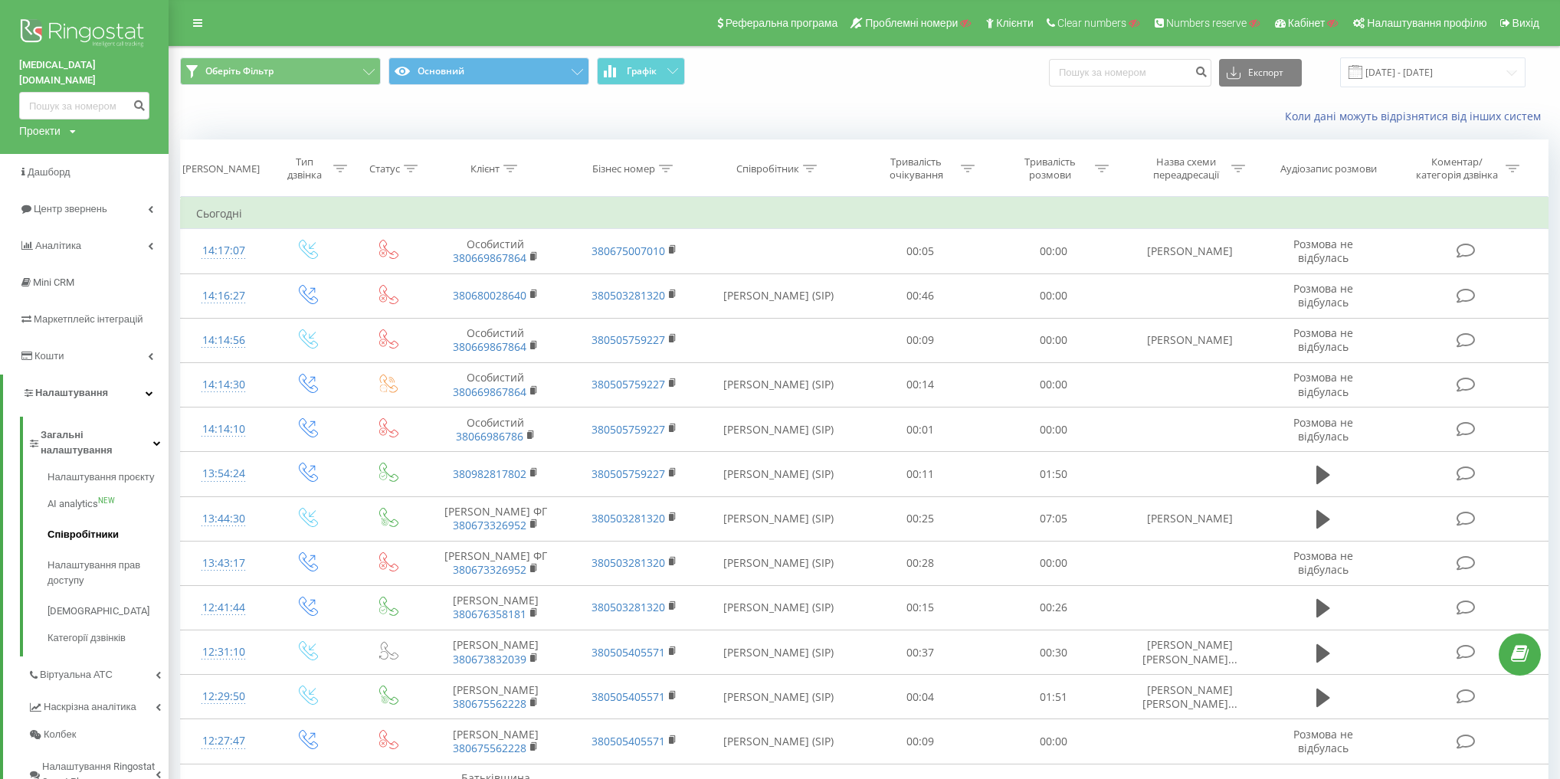 The height and width of the screenshot is (779, 1560). What do you see at coordinates (97, 443) in the screenshot?
I see `span: Загальні налаштування` at bounding box center [97, 443].